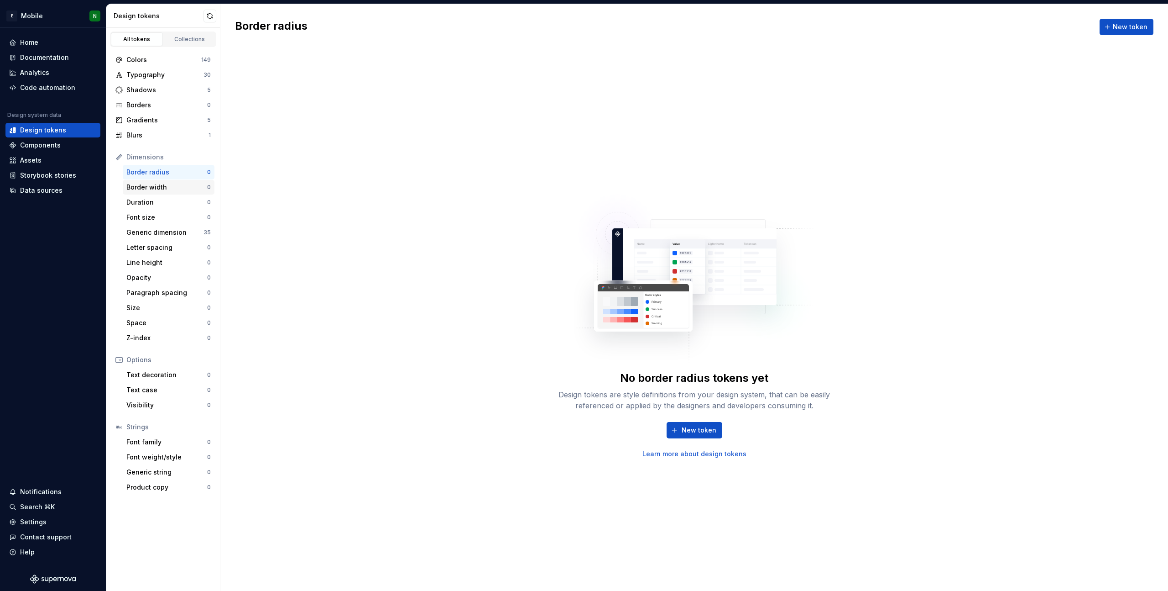  I want to click on div: Dimensions, so click(168, 157).